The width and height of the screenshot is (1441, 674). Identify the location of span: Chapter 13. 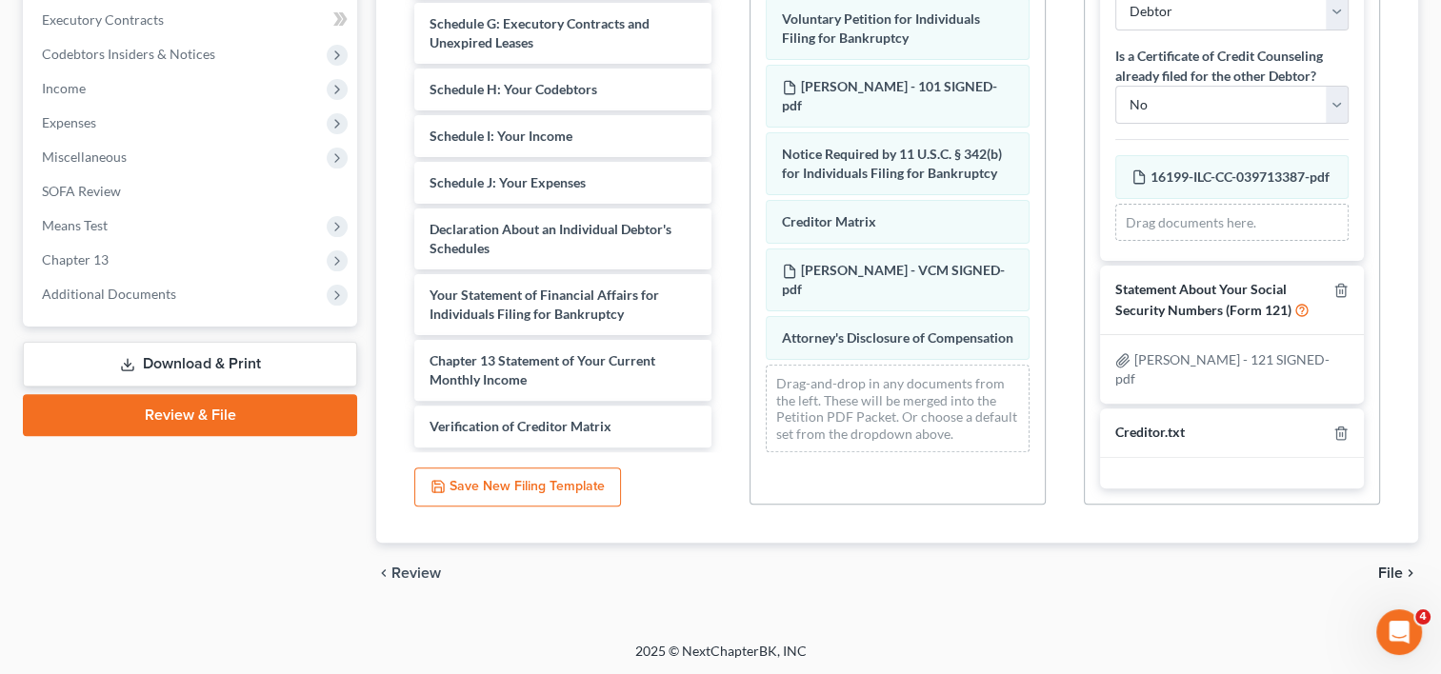
(75, 259).